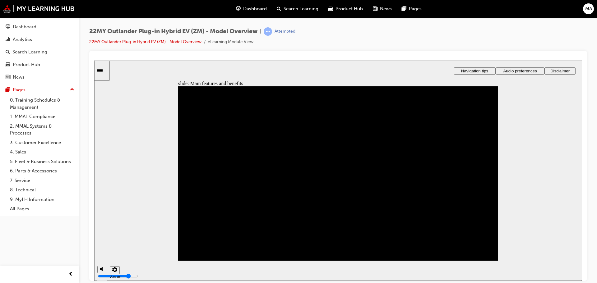 The image size is (597, 283). What do you see at coordinates (466, 10) in the screenshot?
I see `span: Disclaimer` at bounding box center [466, 10].